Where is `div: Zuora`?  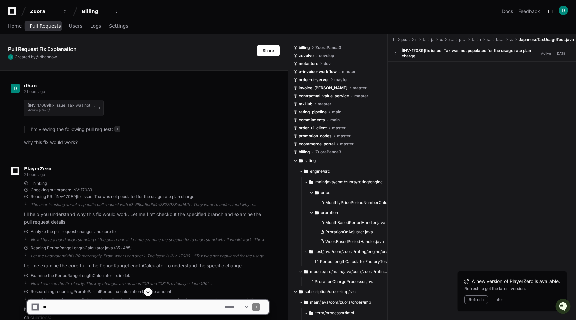
div: Zuora is located at coordinates (44, 11).